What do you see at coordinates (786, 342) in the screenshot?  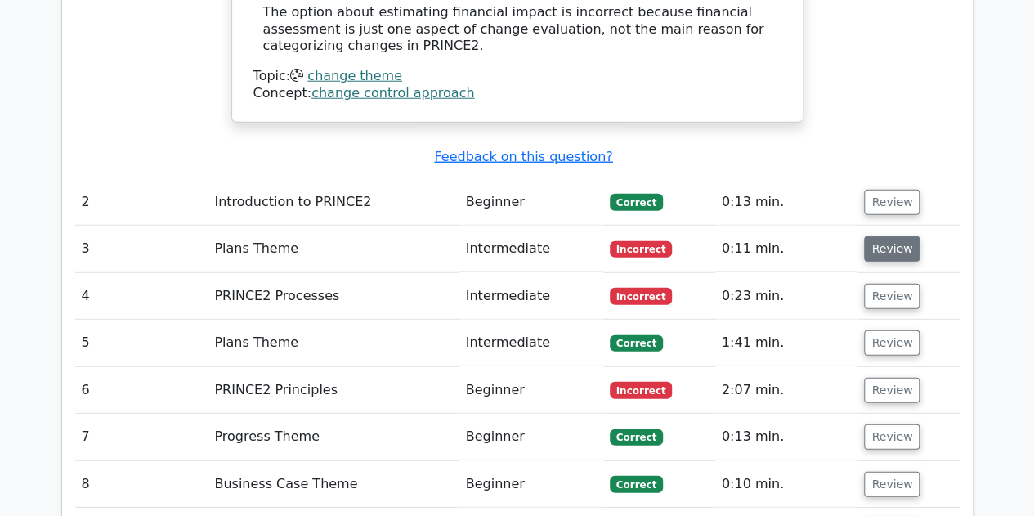 I see `td: 1:41 min.` at bounding box center [786, 342].